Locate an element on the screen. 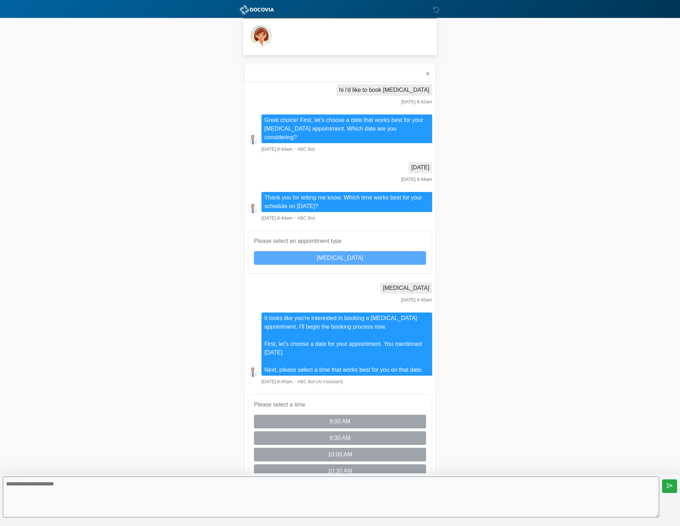 The width and height of the screenshot is (680, 526). img: dr-page-sq.jpg is located at coordinates (253, 372).